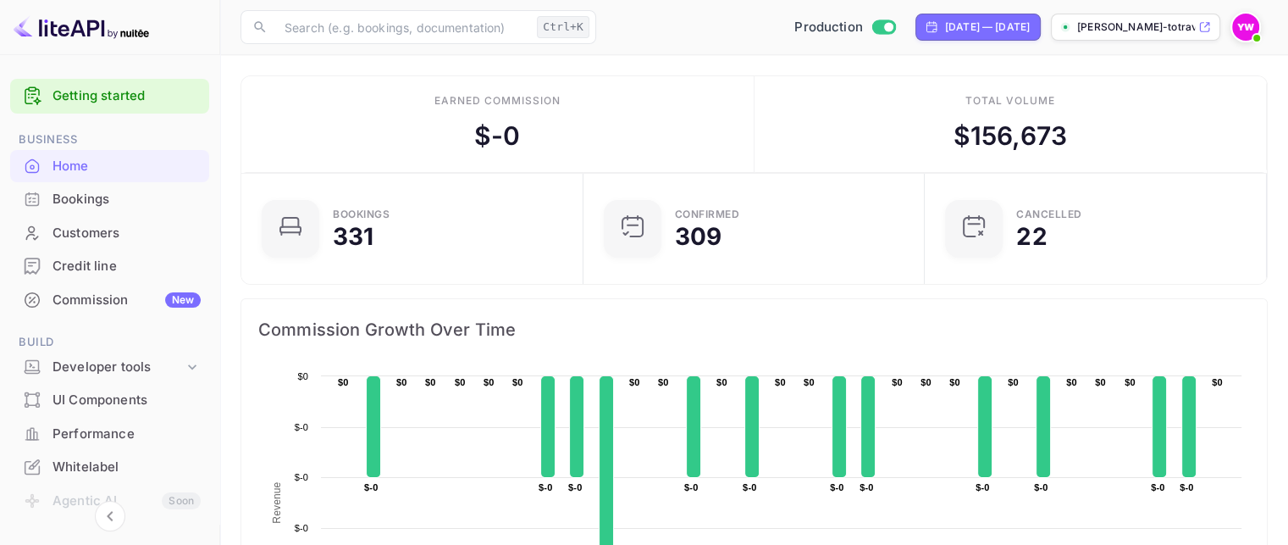  I want to click on div: CommissionNew, so click(109, 300).